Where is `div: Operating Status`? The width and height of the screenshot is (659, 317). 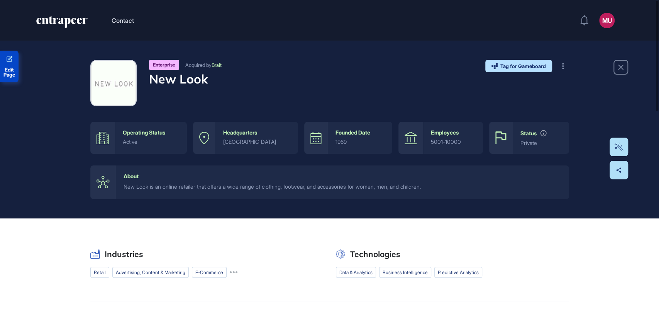 div: Operating Status is located at coordinates (144, 132).